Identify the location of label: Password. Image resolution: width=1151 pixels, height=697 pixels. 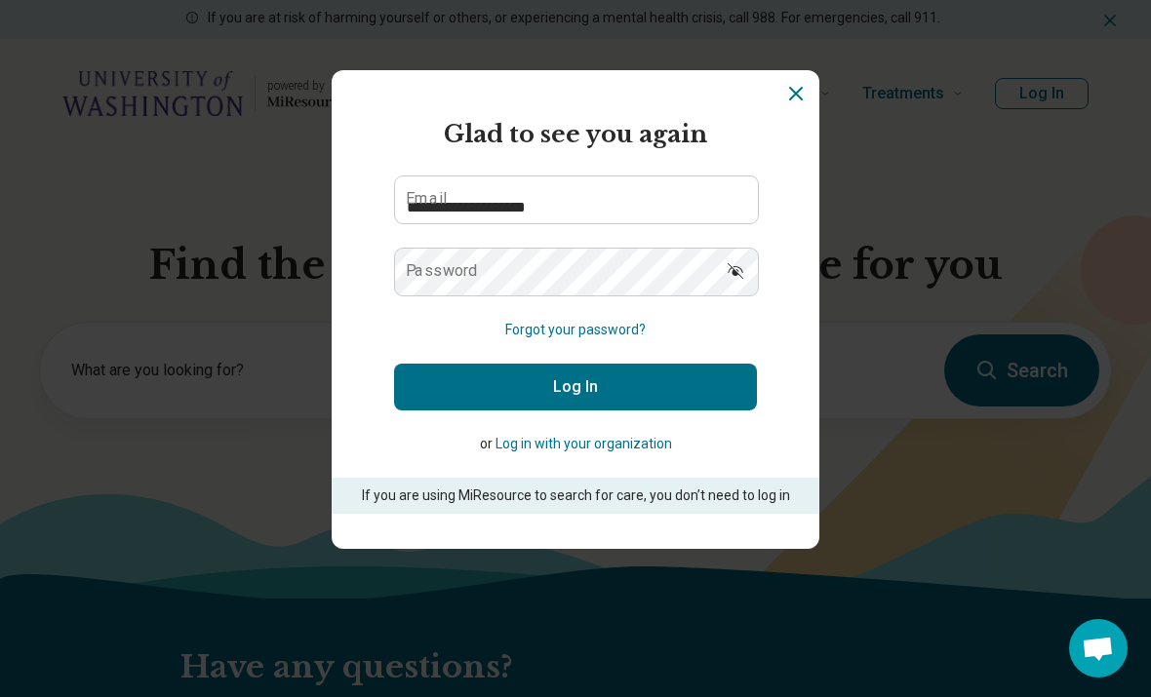
(442, 271).